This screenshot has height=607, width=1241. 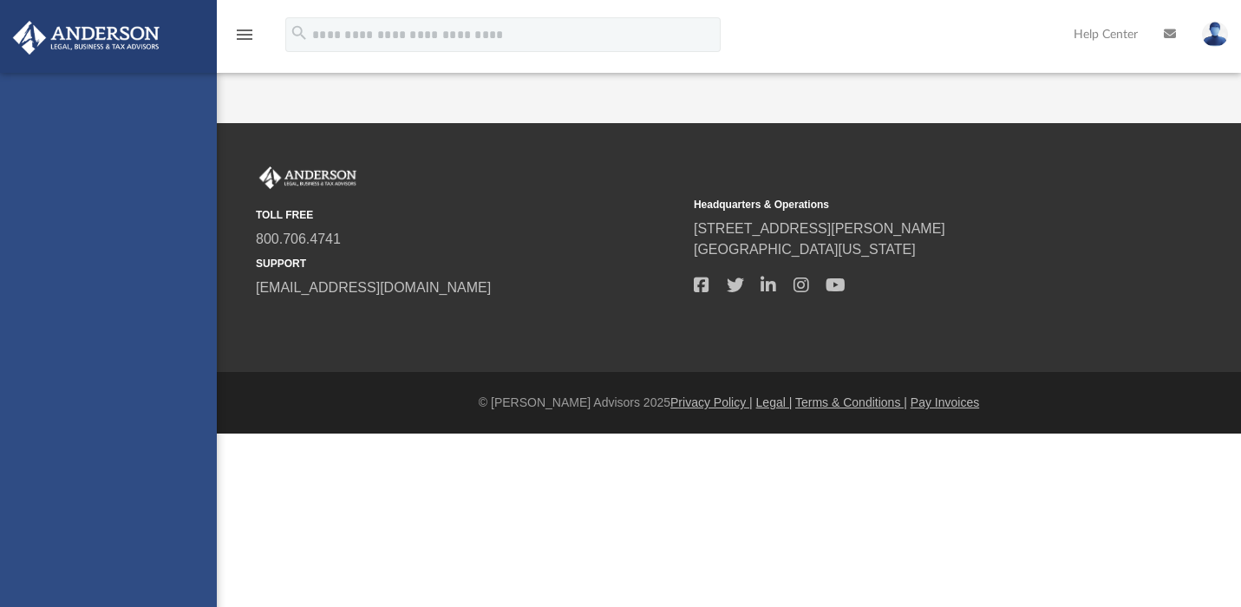 What do you see at coordinates (245, 35) in the screenshot?
I see `i: menu` at bounding box center [245, 35].